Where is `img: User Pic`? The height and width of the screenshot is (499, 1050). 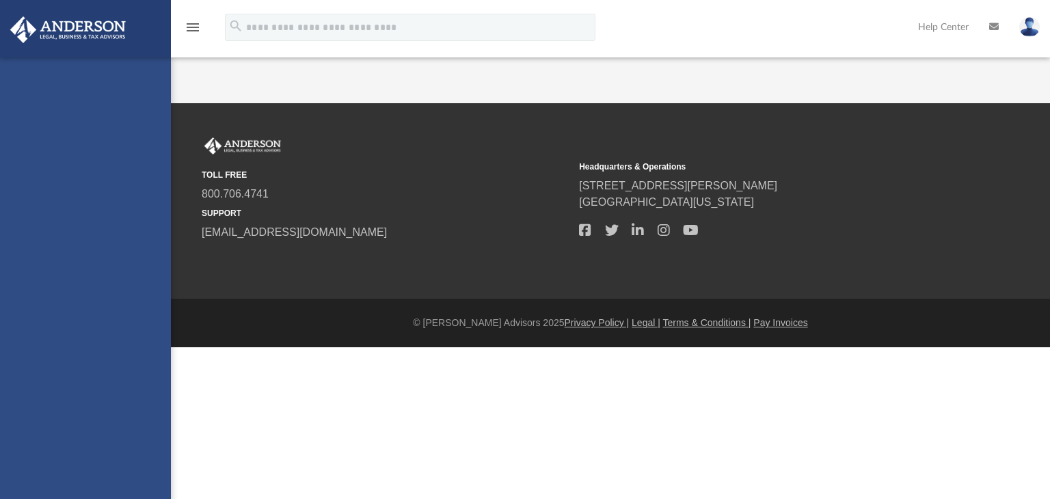 img: User Pic is located at coordinates (1030, 27).